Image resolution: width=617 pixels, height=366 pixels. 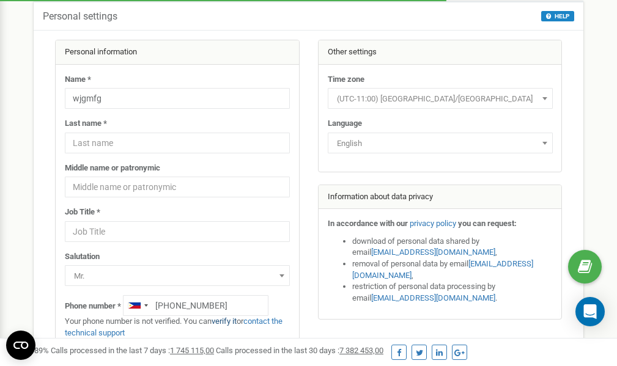 What do you see at coordinates (361, 350) in the screenshot?
I see `u: 7 382 453,00` at bounding box center [361, 350].